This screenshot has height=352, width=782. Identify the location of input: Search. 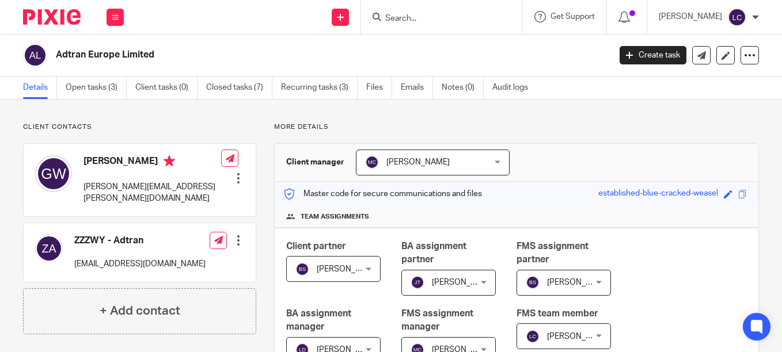
(436, 19).